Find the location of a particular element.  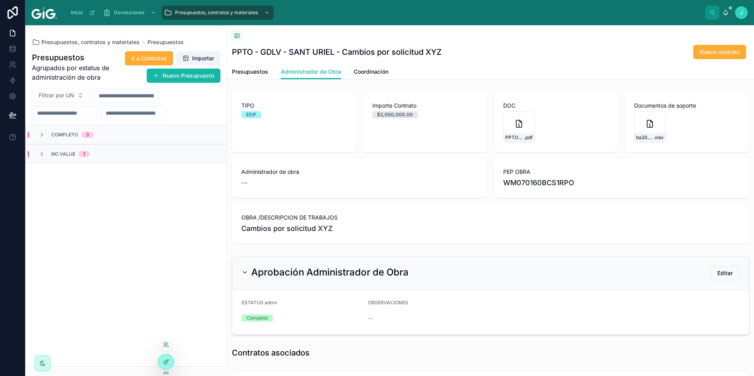

button: Nuevo contrato is located at coordinates (720, 52).